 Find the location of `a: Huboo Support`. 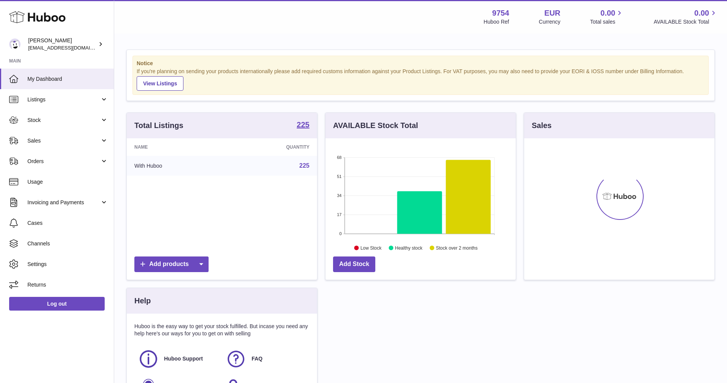

a: Huboo Support is located at coordinates (178, 359).